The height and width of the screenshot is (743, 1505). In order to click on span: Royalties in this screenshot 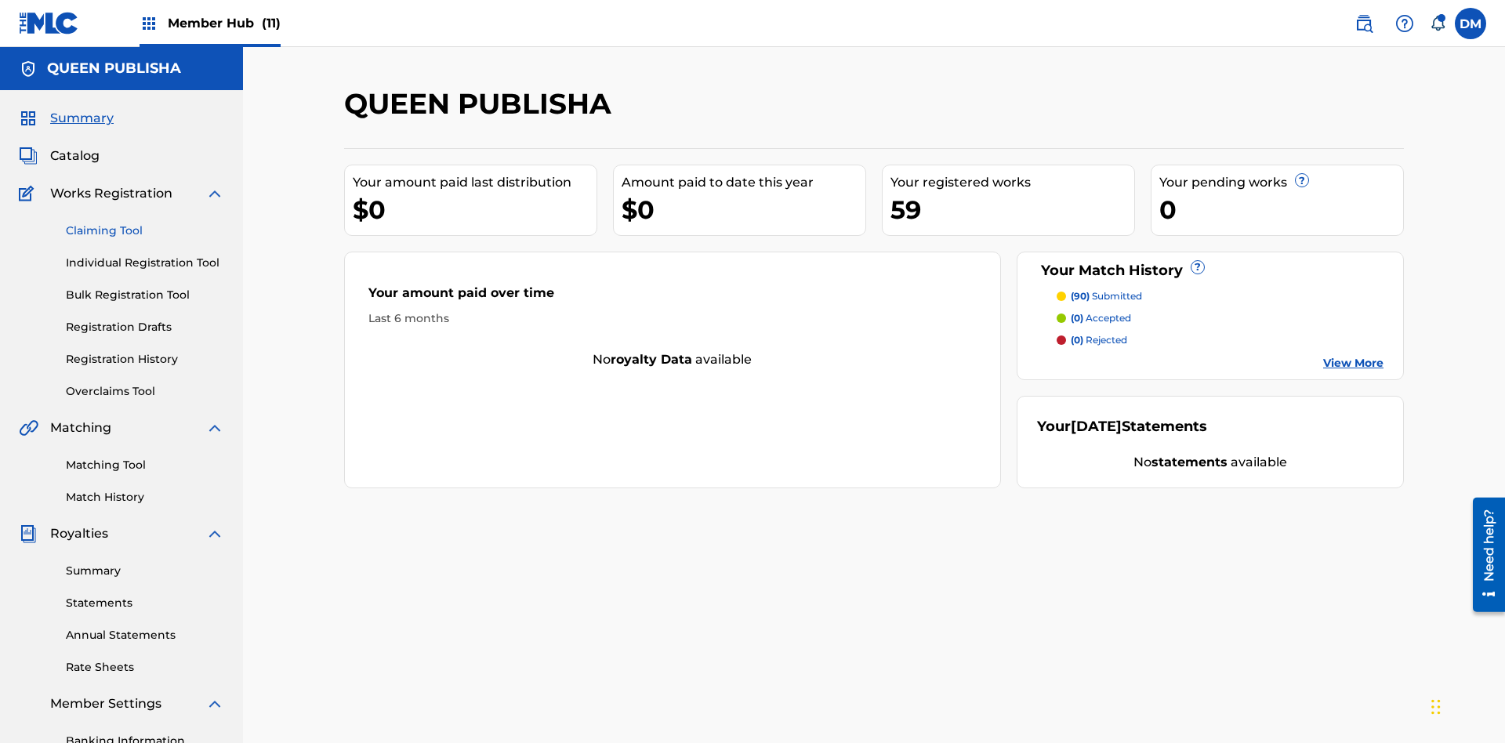, I will do `click(79, 534)`.